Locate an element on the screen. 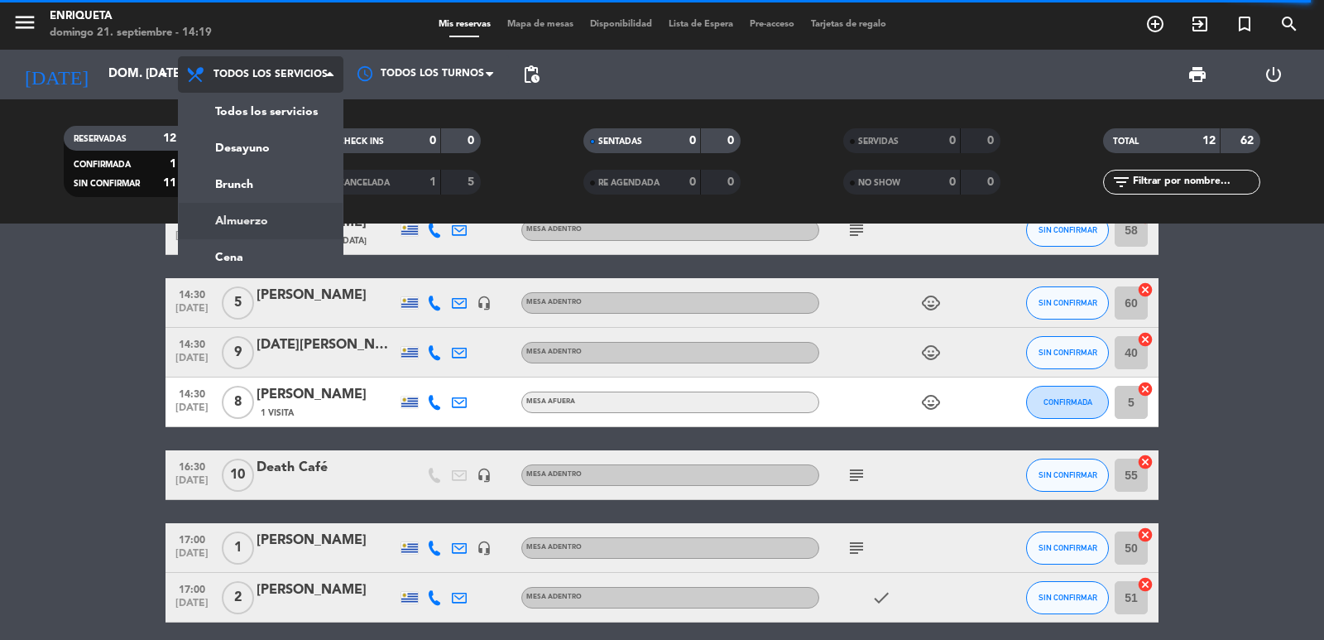 The height and width of the screenshot is (640, 1324). a: Cena is located at coordinates (261, 257).